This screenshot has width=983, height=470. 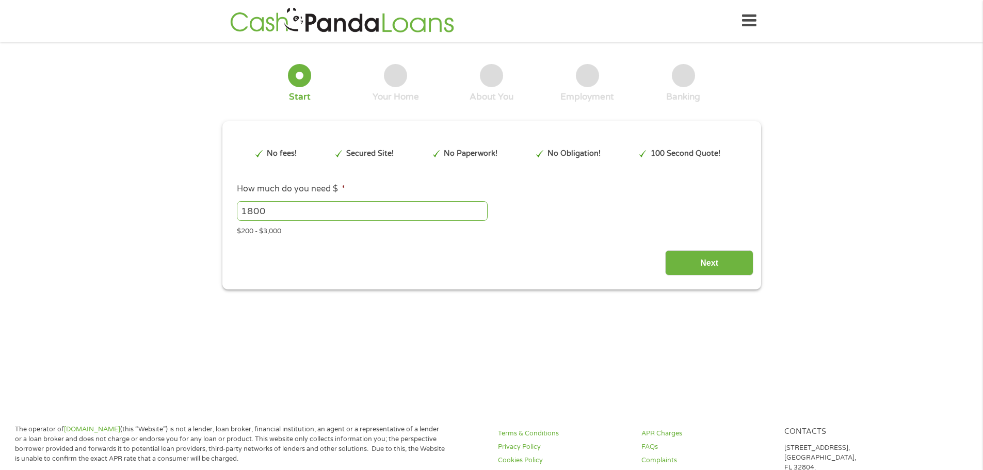 I want to click on div: $200 - $3,000, so click(x=491, y=230).